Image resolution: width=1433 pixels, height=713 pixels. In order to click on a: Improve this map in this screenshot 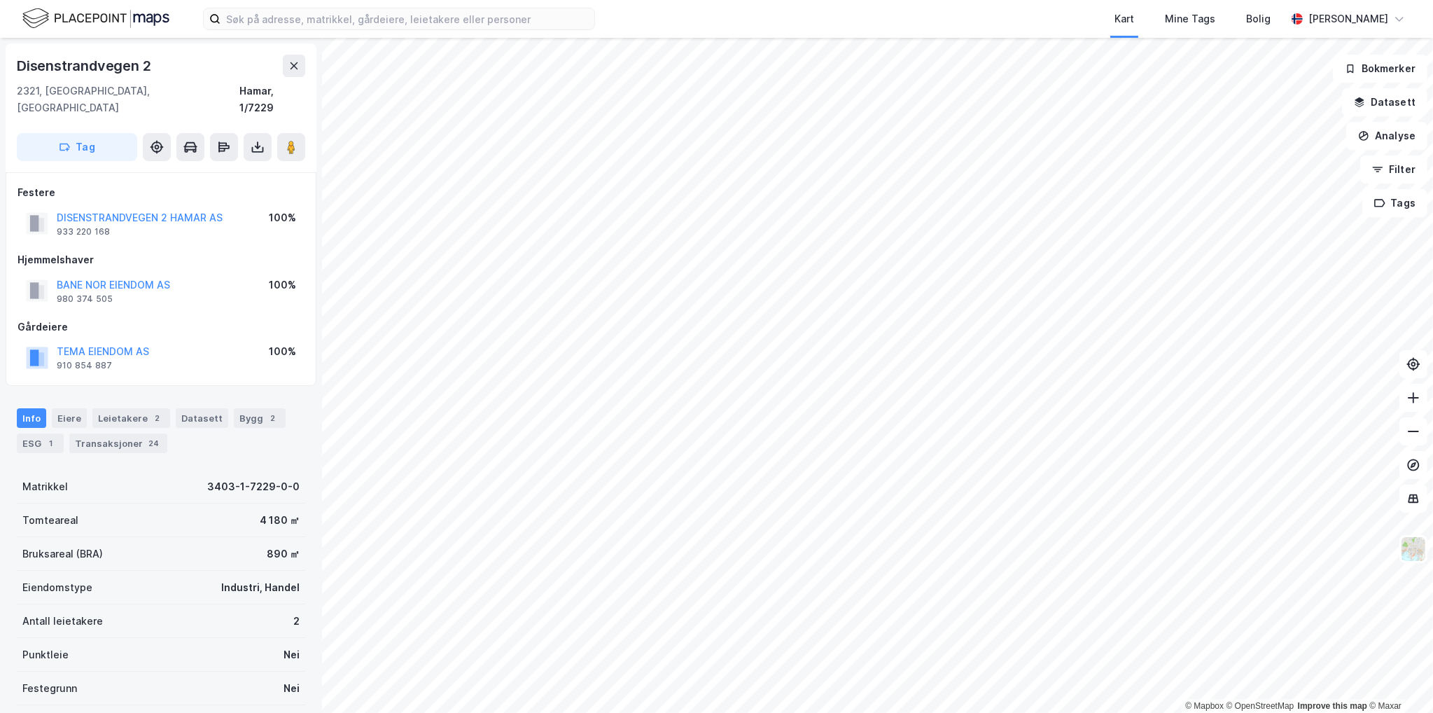, I will do `click(1333, 706)`.